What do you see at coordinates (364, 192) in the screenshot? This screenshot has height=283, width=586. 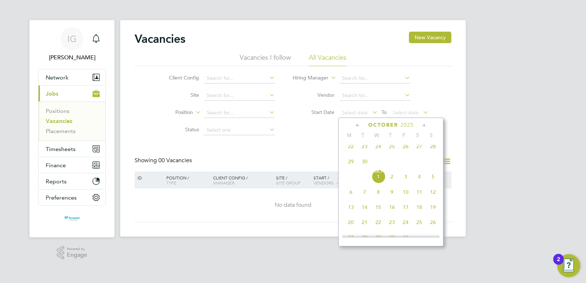 I see `span: 7` at bounding box center [364, 192].